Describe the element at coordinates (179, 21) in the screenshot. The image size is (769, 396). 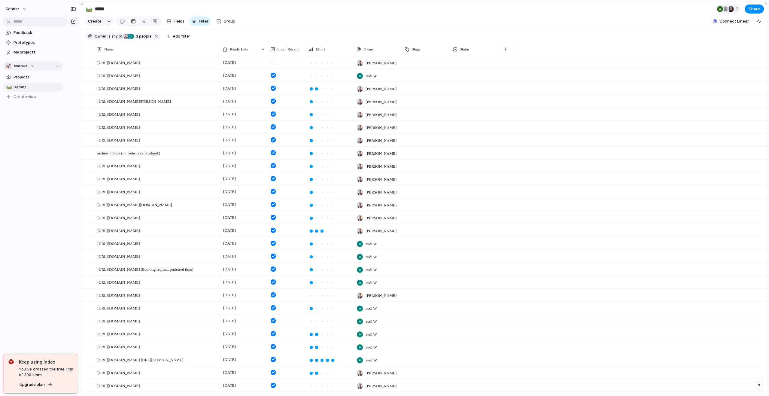
I see `span: Fields` at that location.